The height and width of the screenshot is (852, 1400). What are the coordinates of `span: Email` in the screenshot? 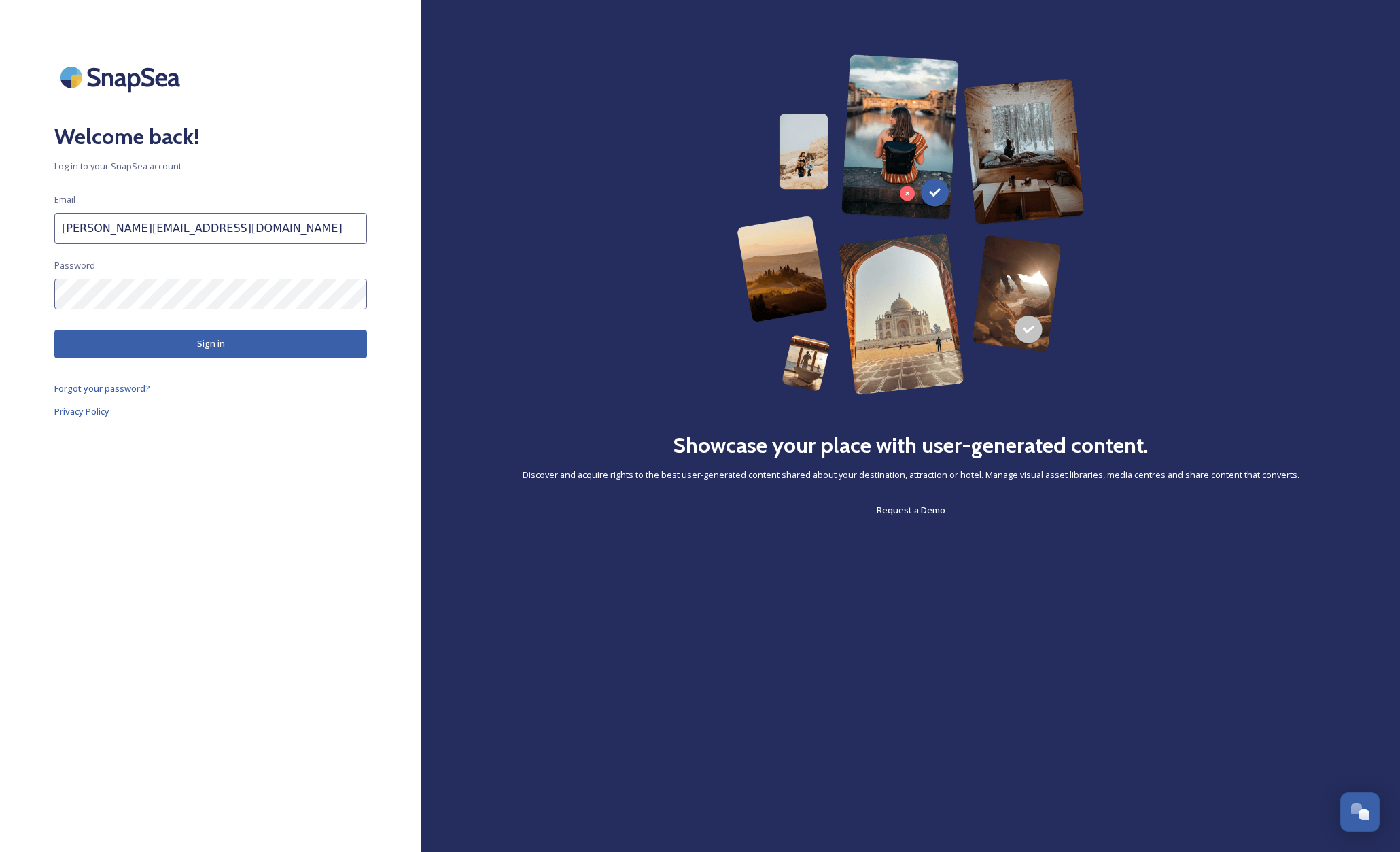 It's located at (65, 200).